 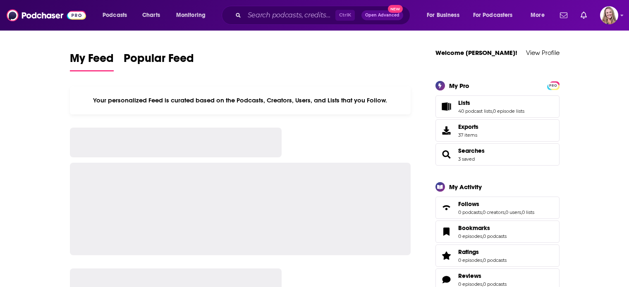 I want to click on span: Reviews, so click(x=470, y=276).